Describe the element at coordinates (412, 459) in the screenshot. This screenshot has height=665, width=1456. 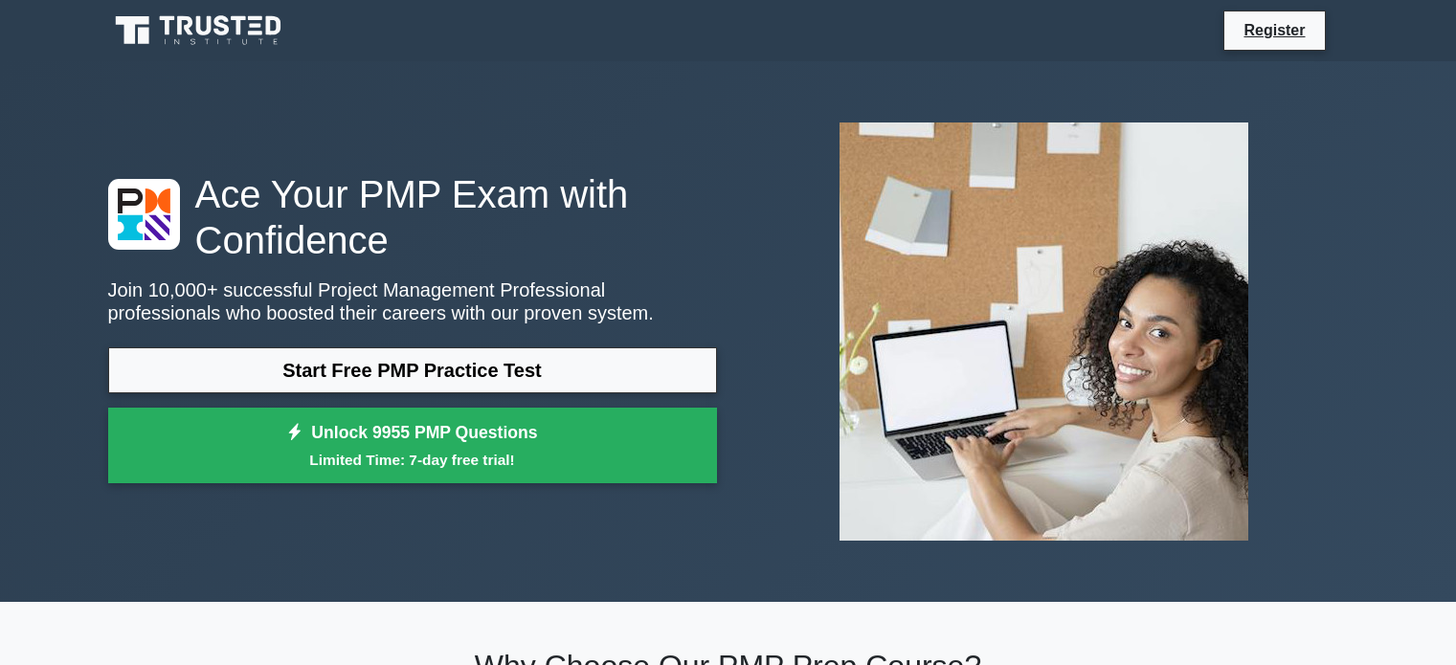
I see `small: Limited Time: 7-day free trial!` at that location.